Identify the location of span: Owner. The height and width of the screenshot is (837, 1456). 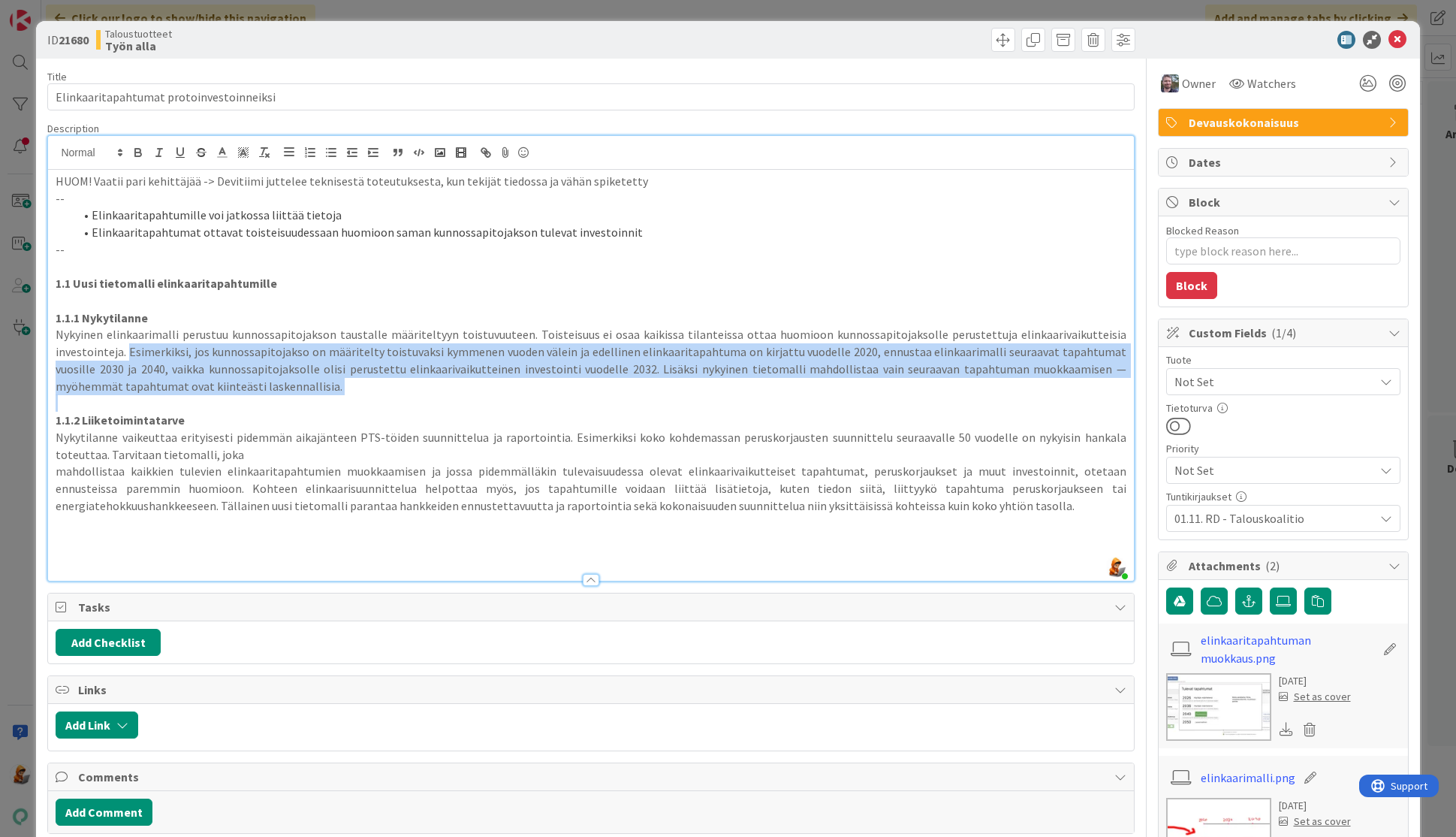
(1198, 83).